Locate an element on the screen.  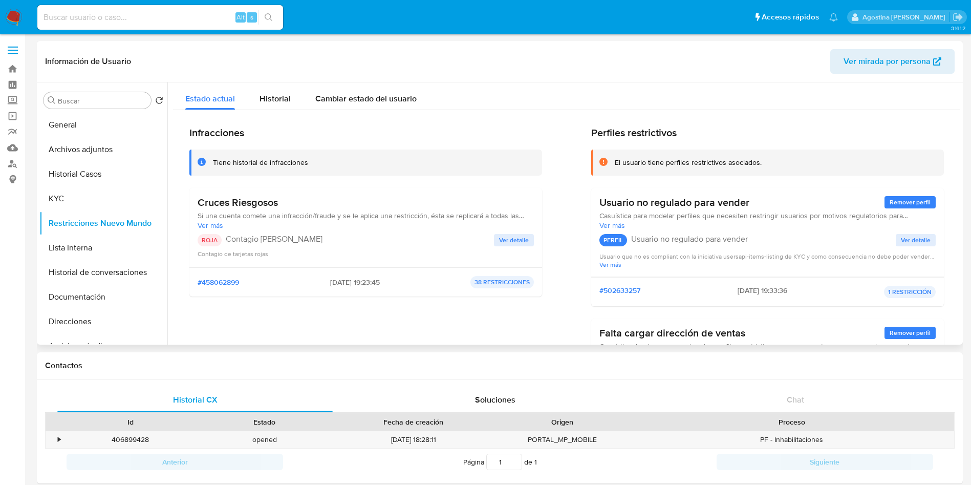
h1: Contactos is located at coordinates (500, 366).